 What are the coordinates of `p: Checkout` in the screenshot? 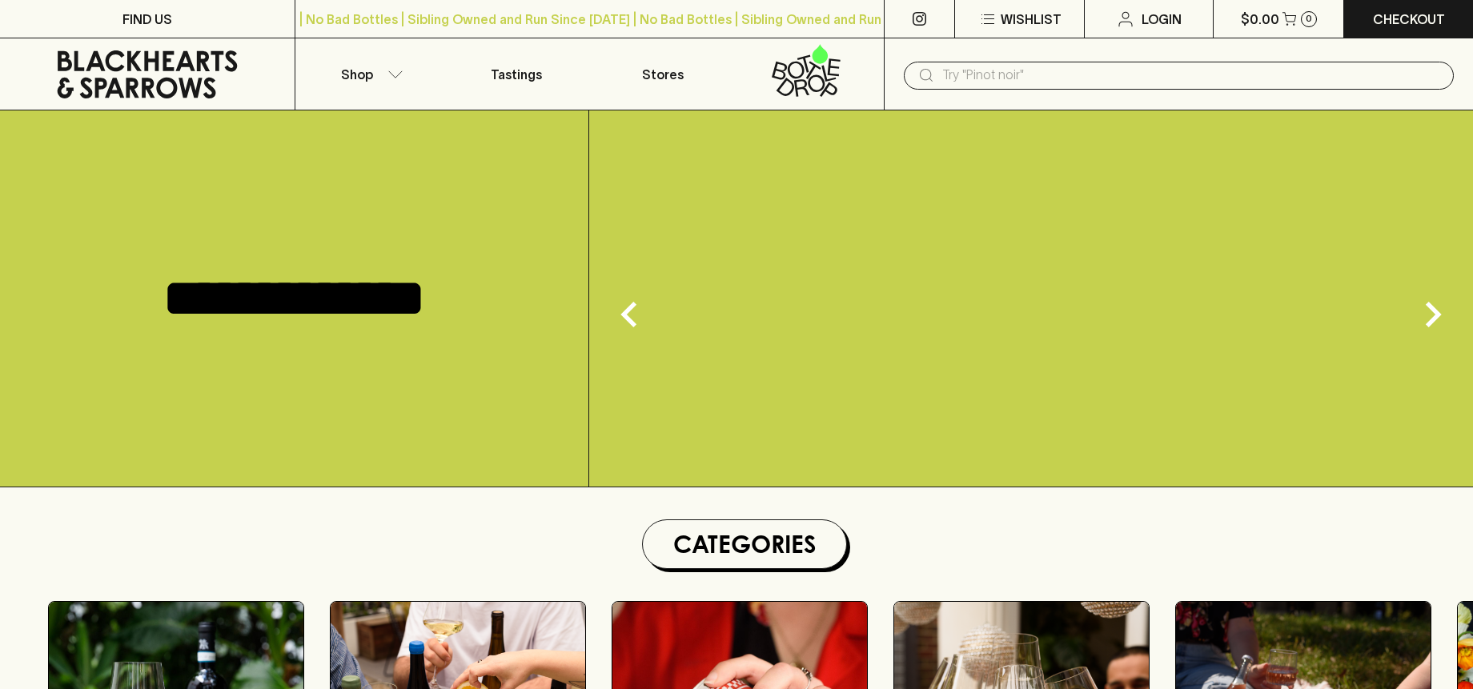 It's located at (1409, 19).